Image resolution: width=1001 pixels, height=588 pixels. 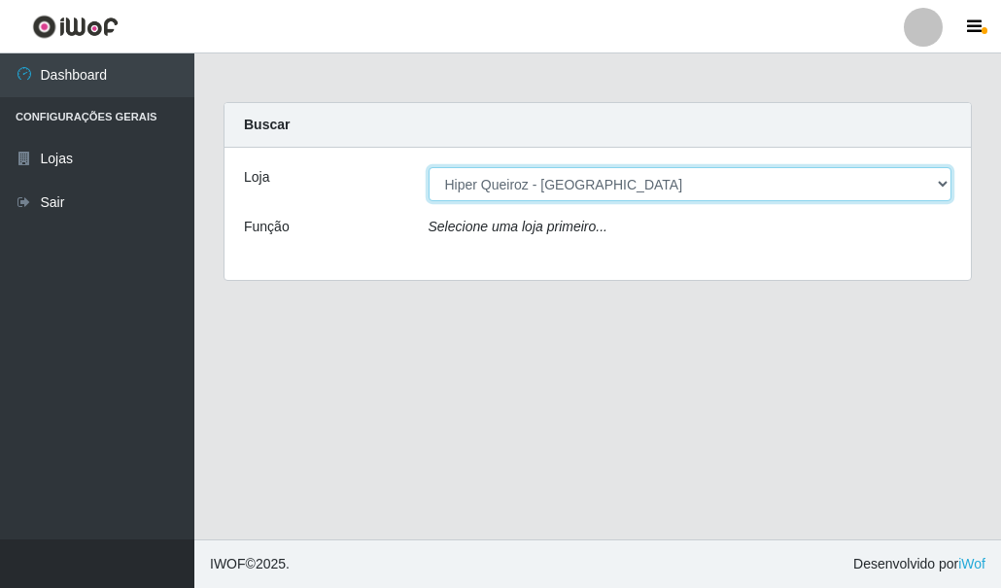 What do you see at coordinates (972, 564) in the screenshot?
I see `a: iWof` at bounding box center [972, 564].